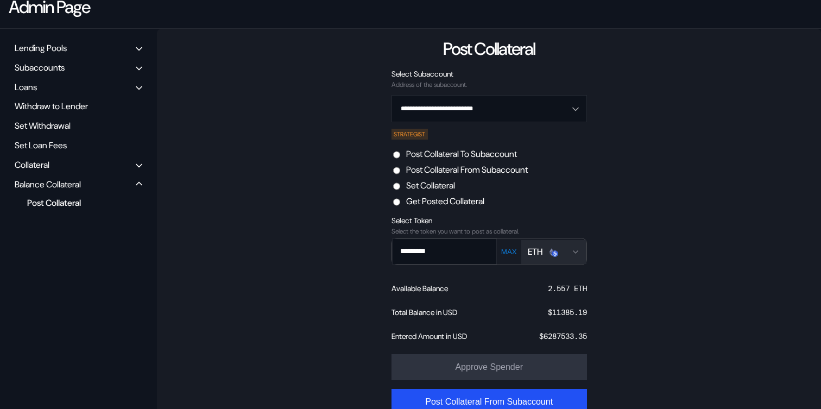  I want to click on label: Set Collateral, so click(431, 185).